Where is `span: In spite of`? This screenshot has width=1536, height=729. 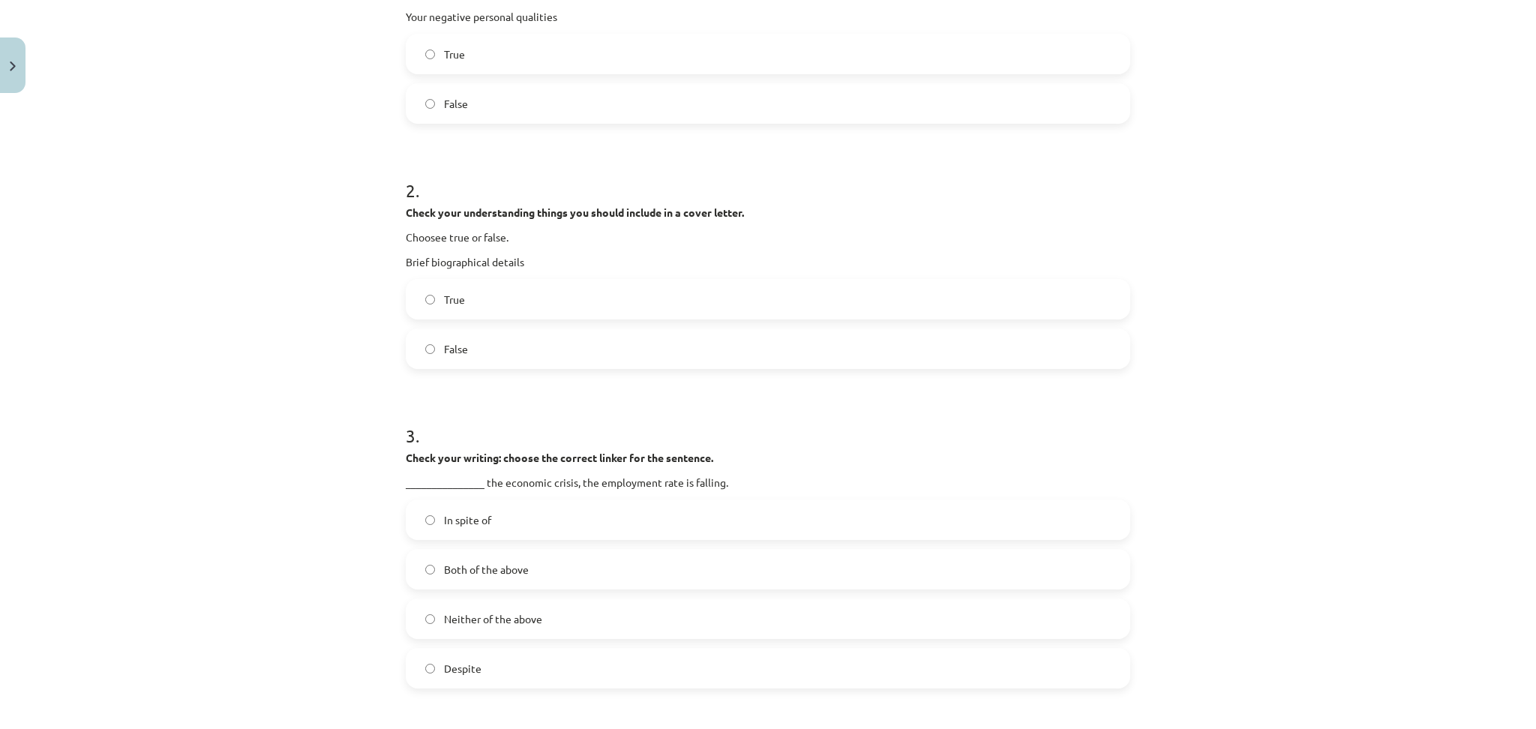 span: In spite of is located at coordinates (467, 520).